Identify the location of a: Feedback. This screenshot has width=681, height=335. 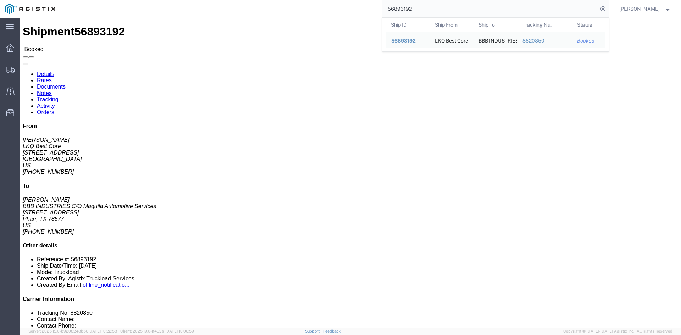
(332, 331).